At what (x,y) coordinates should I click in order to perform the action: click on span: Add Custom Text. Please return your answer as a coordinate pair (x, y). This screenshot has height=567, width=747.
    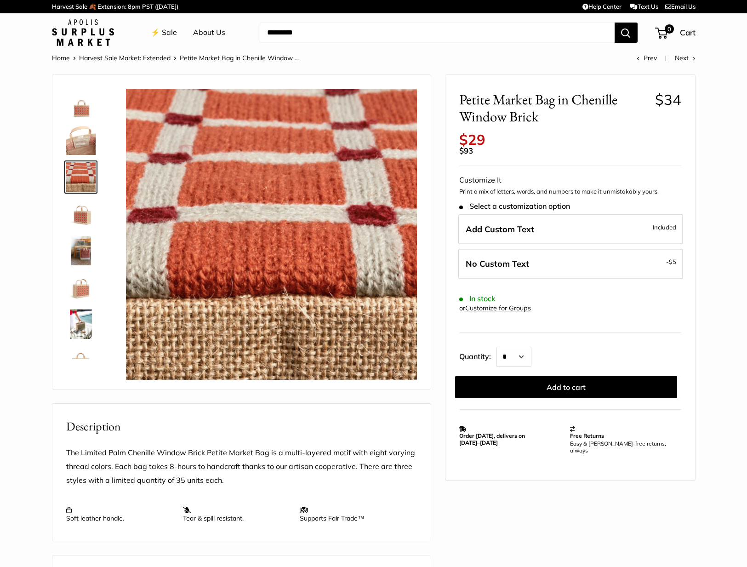
    Looking at the image, I should click on (499, 229).